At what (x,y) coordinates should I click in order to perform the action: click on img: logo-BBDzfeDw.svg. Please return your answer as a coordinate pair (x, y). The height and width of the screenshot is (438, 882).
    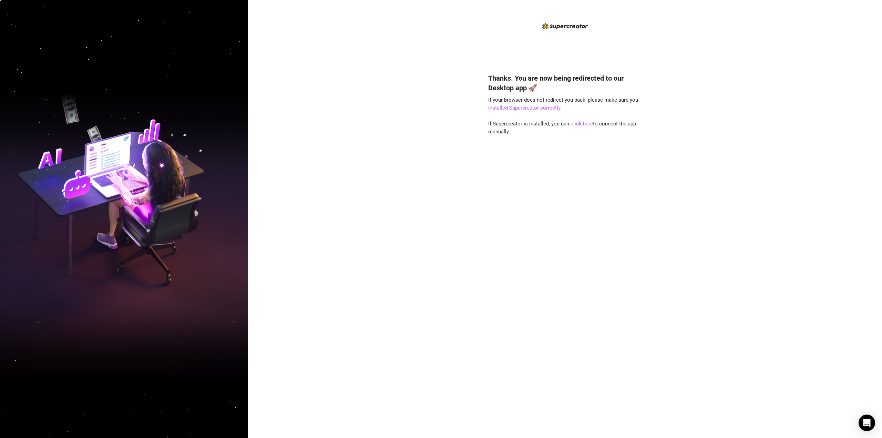
    Looking at the image, I should click on (565, 26).